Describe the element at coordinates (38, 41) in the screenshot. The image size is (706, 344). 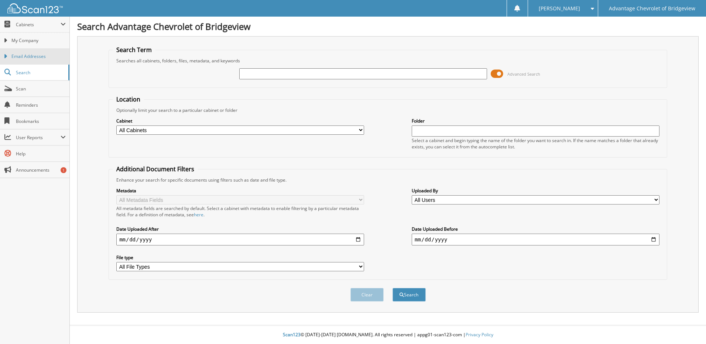
I see `span: My Company` at that location.